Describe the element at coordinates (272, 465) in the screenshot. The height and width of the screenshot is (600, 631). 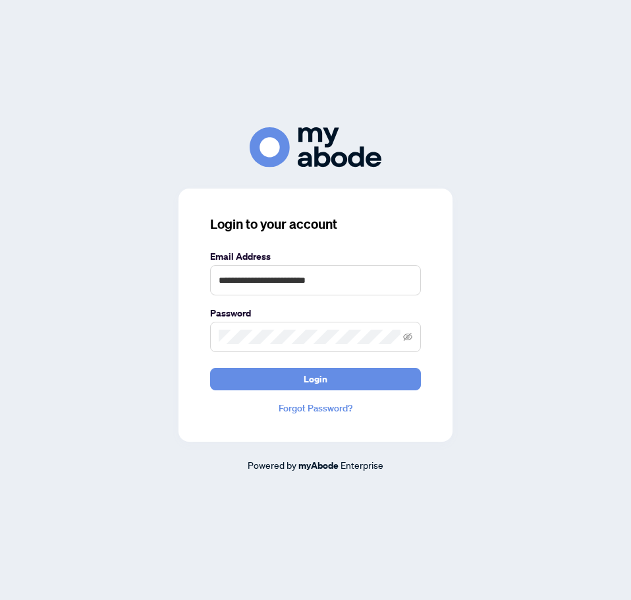
I see `span: Powered by` at that location.